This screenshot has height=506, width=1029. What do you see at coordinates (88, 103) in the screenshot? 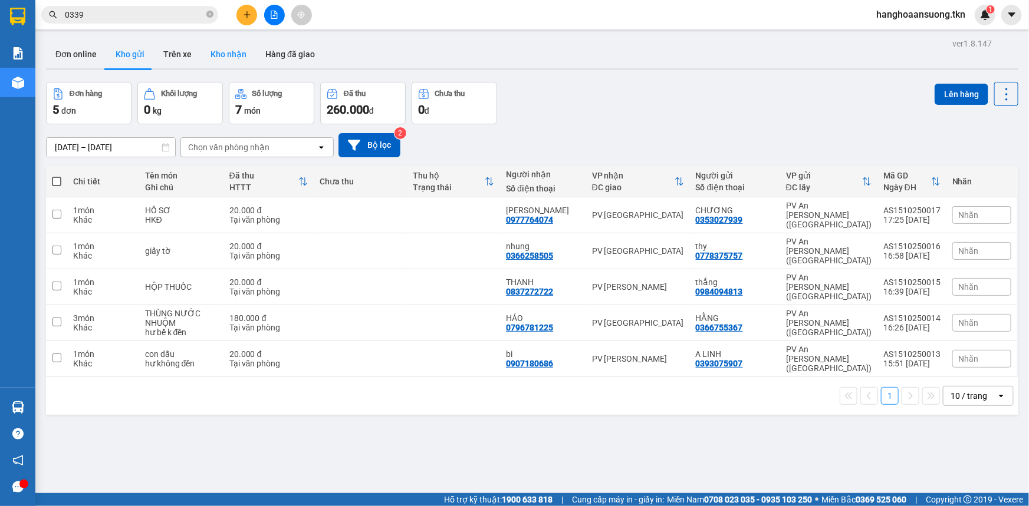
I see `button: Đơn hàng5đơn` at bounding box center [88, 103].